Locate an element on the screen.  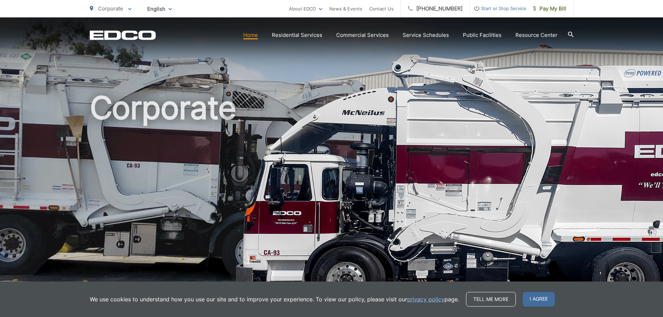
span: Corporate is located at coordinates (111, 8).